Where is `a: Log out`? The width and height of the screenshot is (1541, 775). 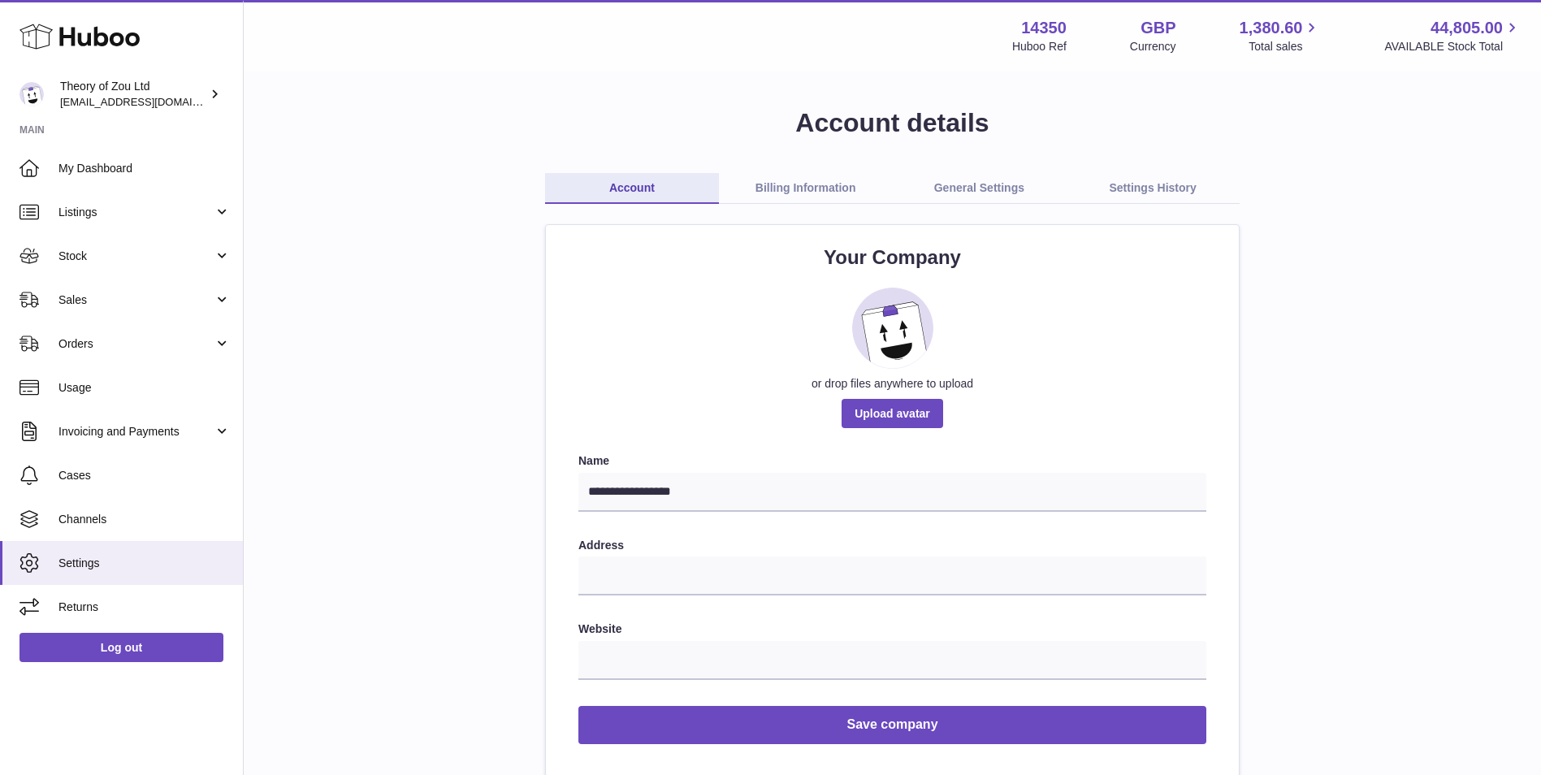
a: Log out is located at coordinates (121, 647).